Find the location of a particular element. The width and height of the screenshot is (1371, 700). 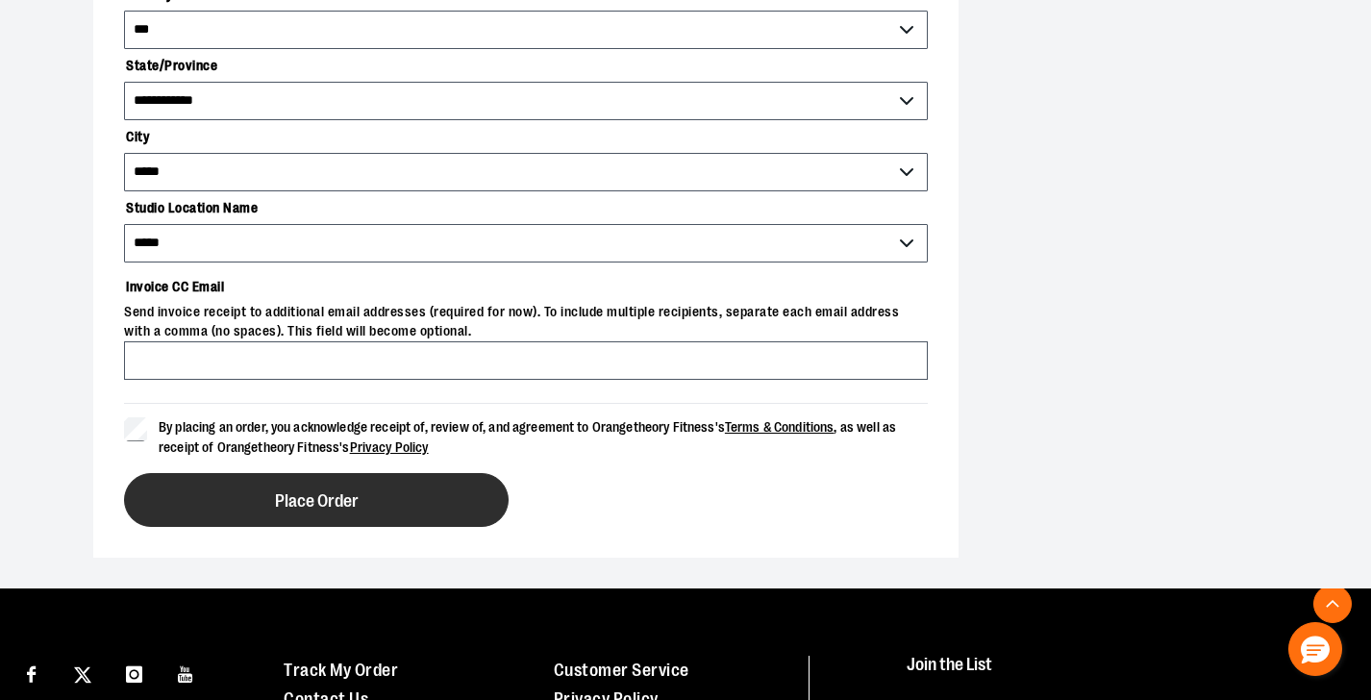

label: State/Province is located at coordinates (526, 65).